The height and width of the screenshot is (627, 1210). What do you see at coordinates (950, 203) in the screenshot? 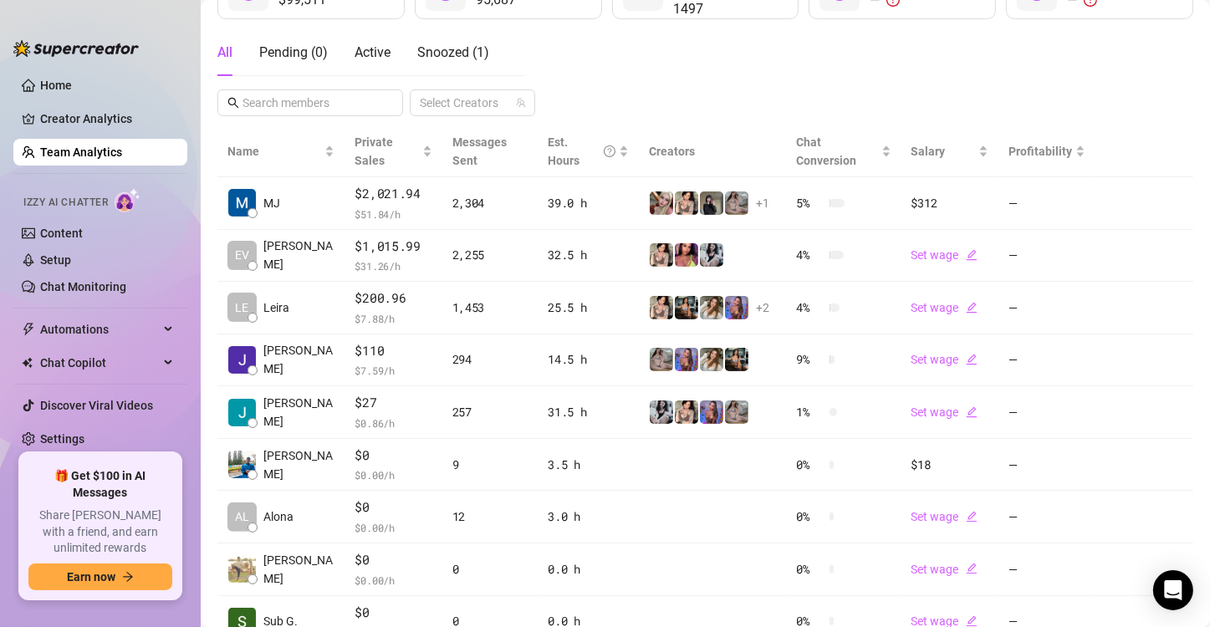
I see `div: $312` at bounding box center [950, 203].